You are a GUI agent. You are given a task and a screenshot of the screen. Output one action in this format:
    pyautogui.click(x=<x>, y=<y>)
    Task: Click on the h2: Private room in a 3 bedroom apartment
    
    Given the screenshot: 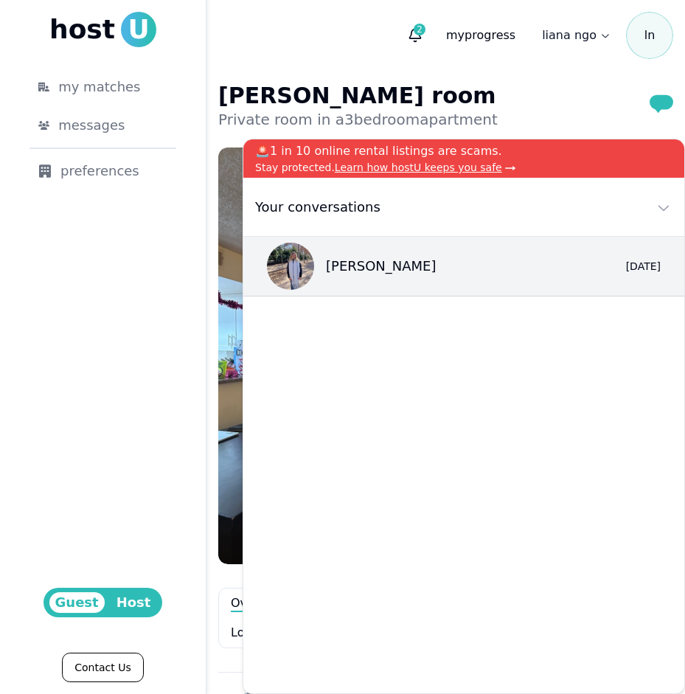 What is the action you would take?
    pyautogui.click(x=358, y=120)
    